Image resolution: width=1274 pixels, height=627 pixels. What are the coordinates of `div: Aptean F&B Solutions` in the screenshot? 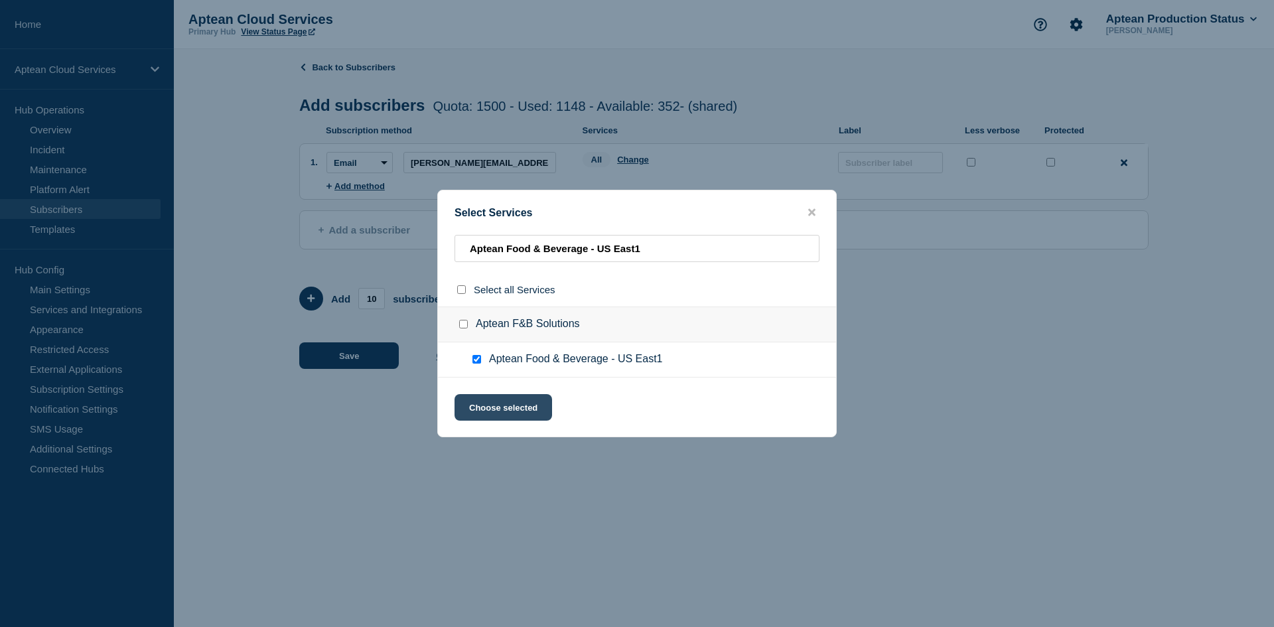 It's located at (637, 325).